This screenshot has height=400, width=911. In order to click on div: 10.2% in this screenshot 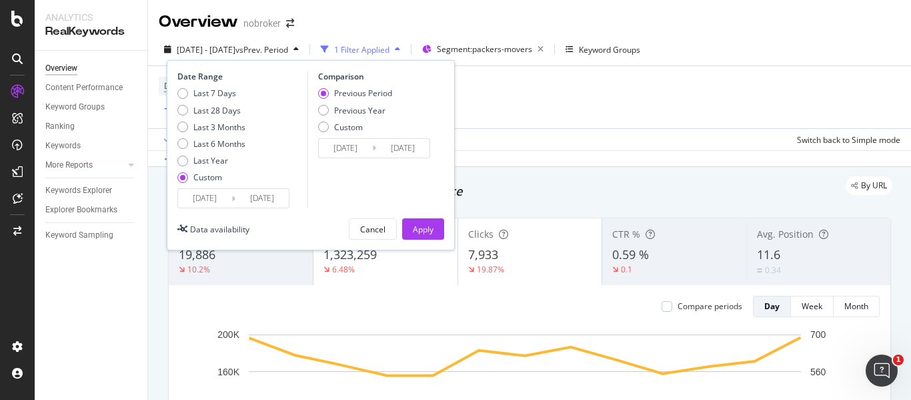, I will do `click(199, 269)`.